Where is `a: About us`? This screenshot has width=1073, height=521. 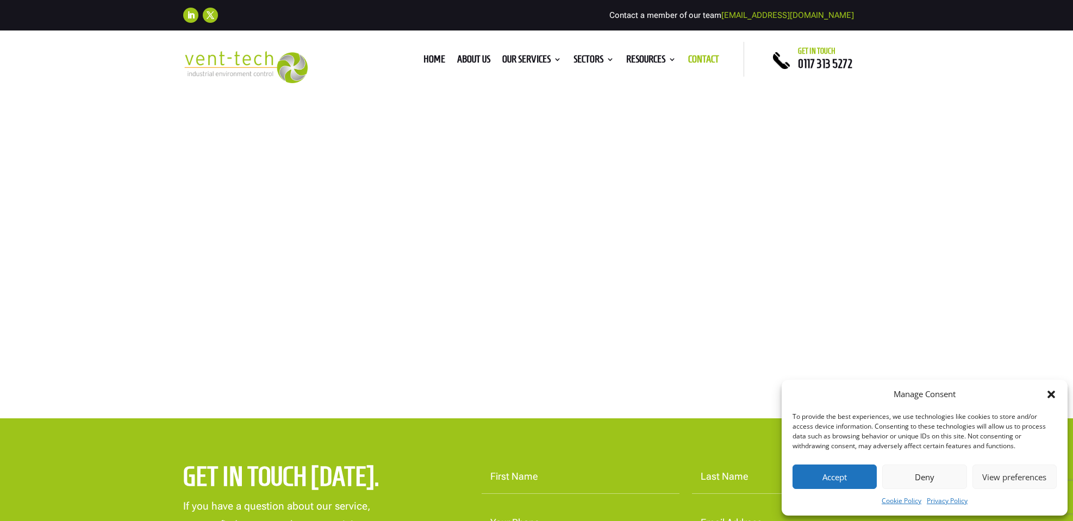
a: About us is located at coordinates (473, 61).